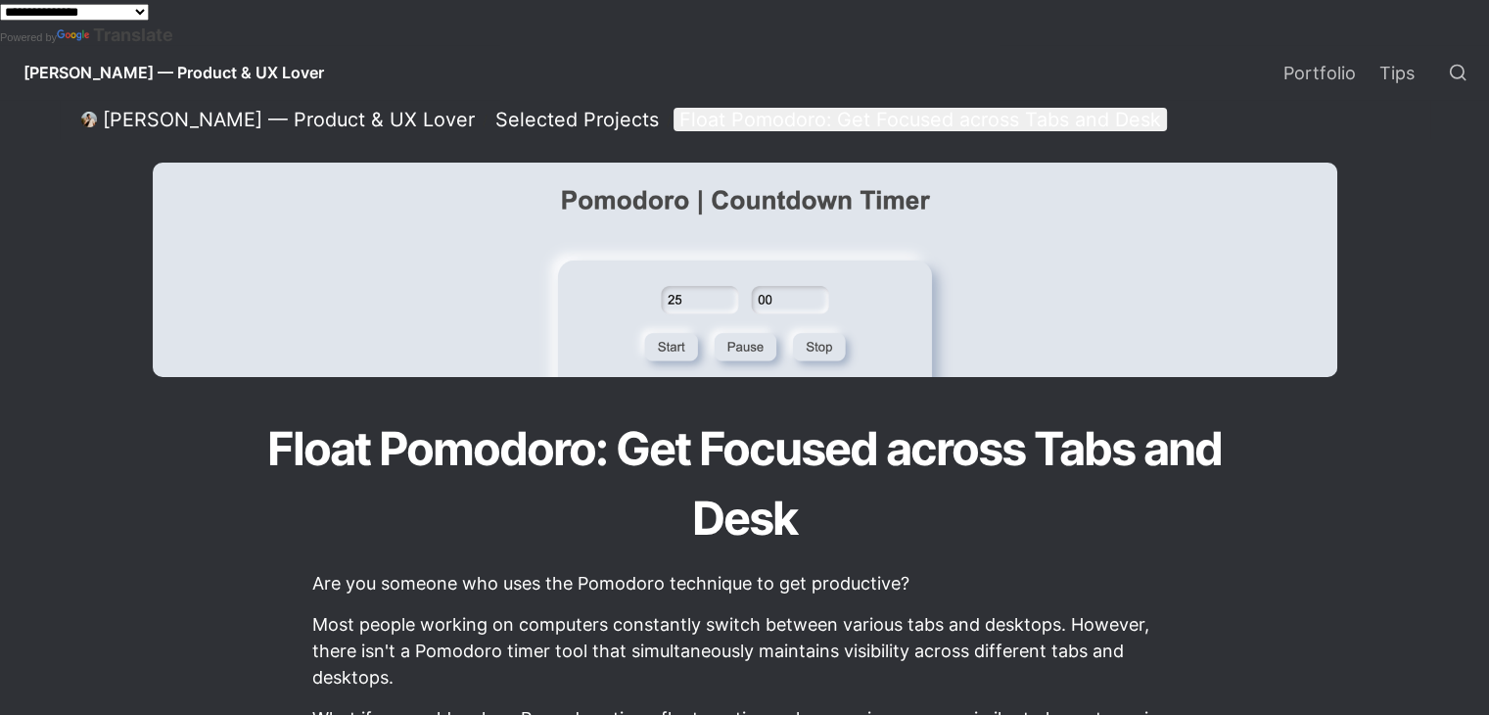  What do you see at coordinates (1320, 72) in the screenshot?
I see `a: Portfolio` at bounding box center [1320, 72].